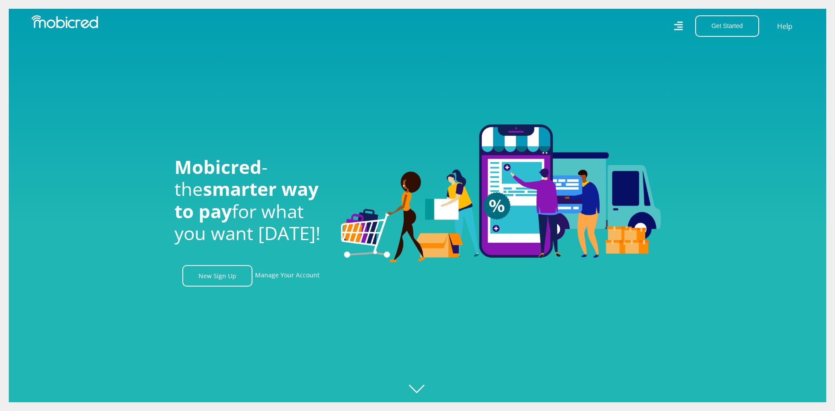  I want to click on img: Welcome to Mobicred, so click(501, 194).